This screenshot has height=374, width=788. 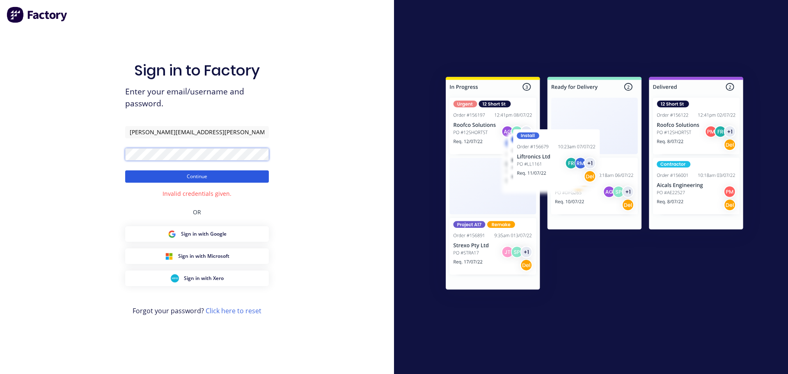 I want to click on img: Microsoft Sign in, so click(x=169, y=256).